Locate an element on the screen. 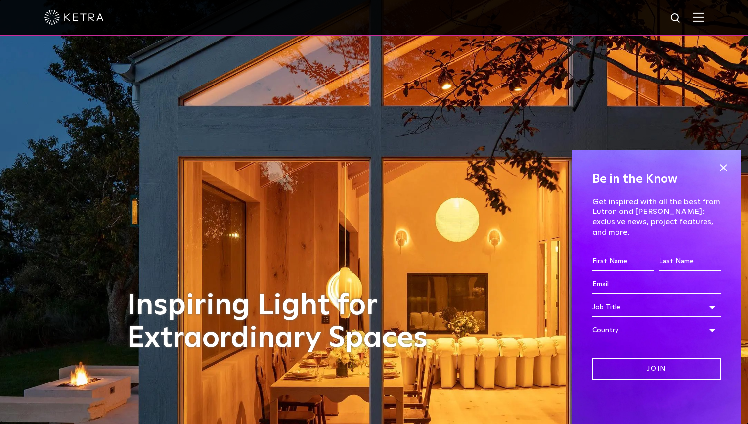 Image resolution: width=748 pixels, height=424 pixels. div: Job Title is located at coordinates (656, 307).